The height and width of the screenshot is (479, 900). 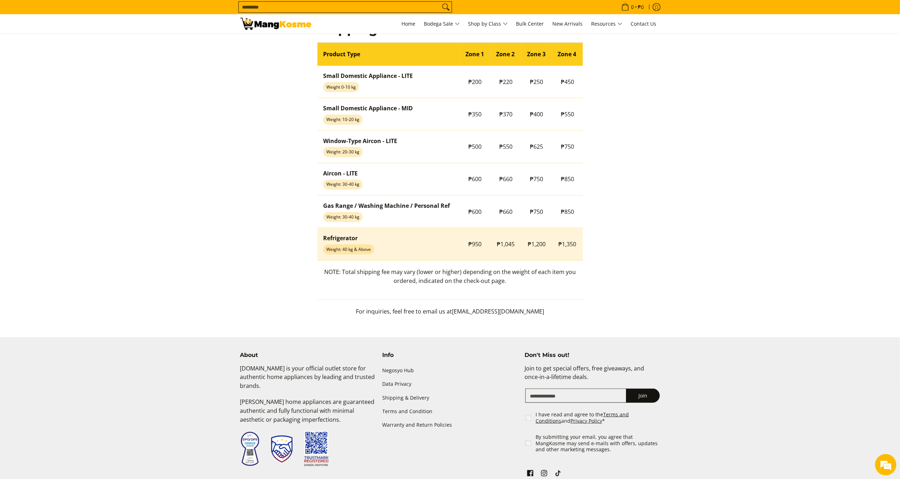 What do you see at coordinates (70, 126) in the screenshot?
I see `span: We're online!` at bounding box center [70, 126].